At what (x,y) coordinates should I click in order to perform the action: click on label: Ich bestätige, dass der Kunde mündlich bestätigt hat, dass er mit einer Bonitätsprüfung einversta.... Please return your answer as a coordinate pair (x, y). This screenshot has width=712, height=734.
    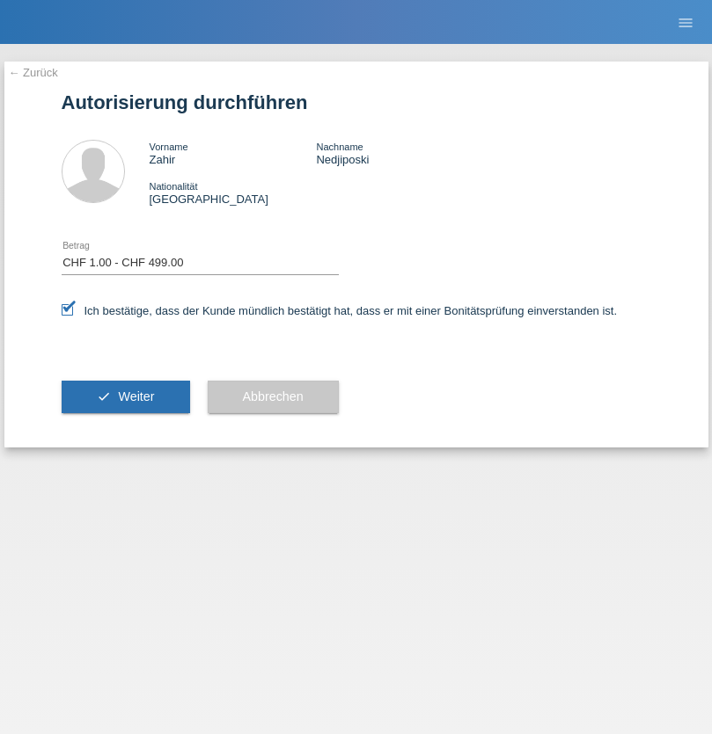
    Looking at the image, I should click on (340, 311).